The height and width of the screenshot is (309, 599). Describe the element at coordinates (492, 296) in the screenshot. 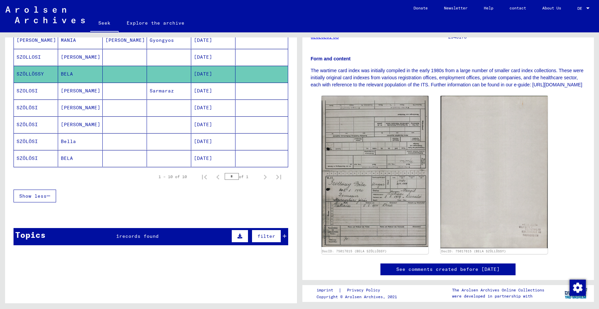

I see `font: were developed in partnership with` at that location.